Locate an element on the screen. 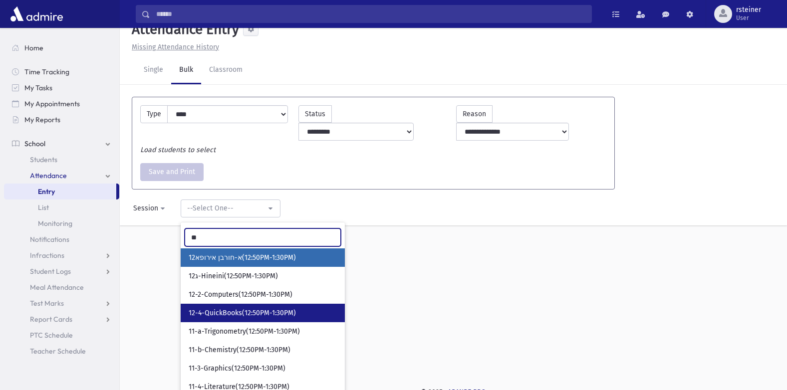 This screenshot has width=787, height=390. a: List is located at coordinates (61, 208).